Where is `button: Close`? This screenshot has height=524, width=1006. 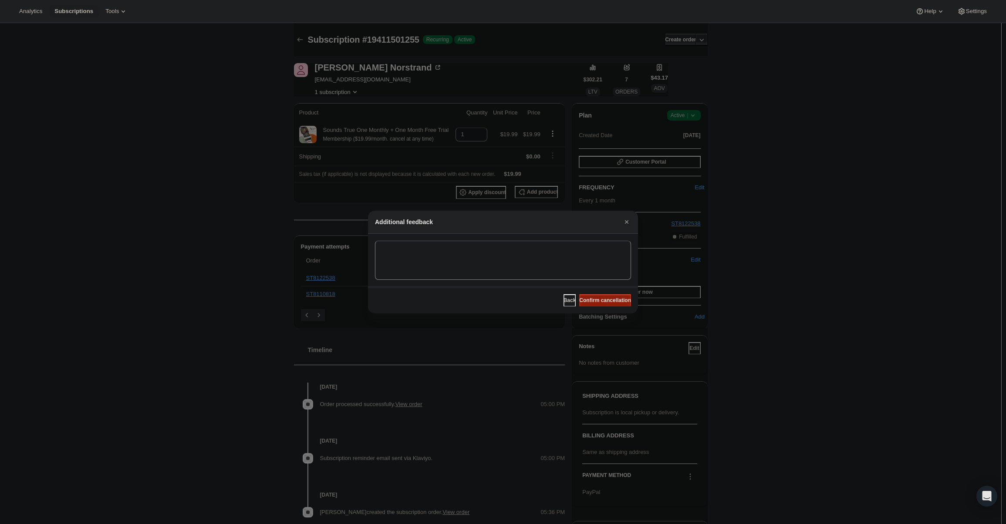
button: Close is located at coordinates (627, 222).